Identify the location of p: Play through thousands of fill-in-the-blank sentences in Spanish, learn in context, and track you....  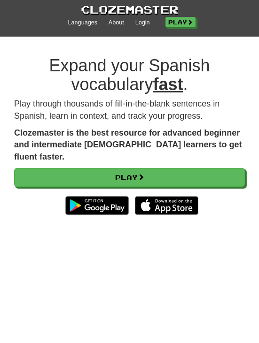
(129, 110).